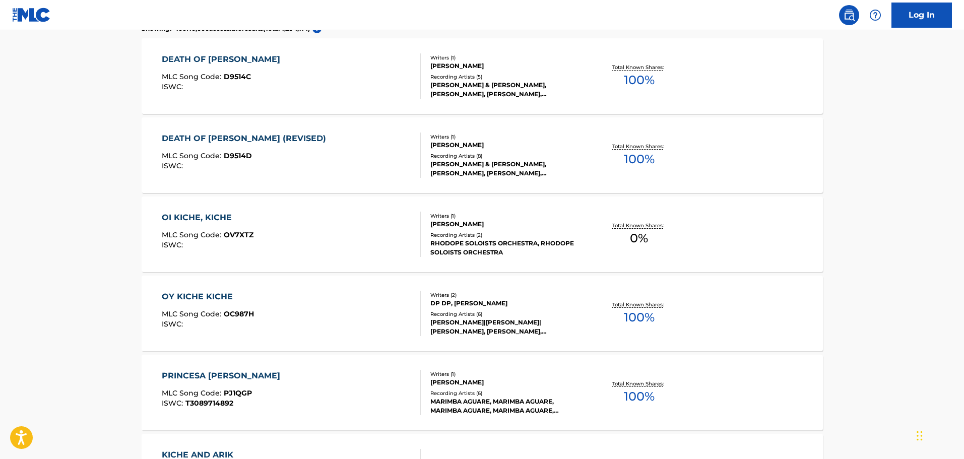  What do you see at coordinates (849, 15) in the screenshot?
I see `a: Public Search` at bounding box center [849, 15].